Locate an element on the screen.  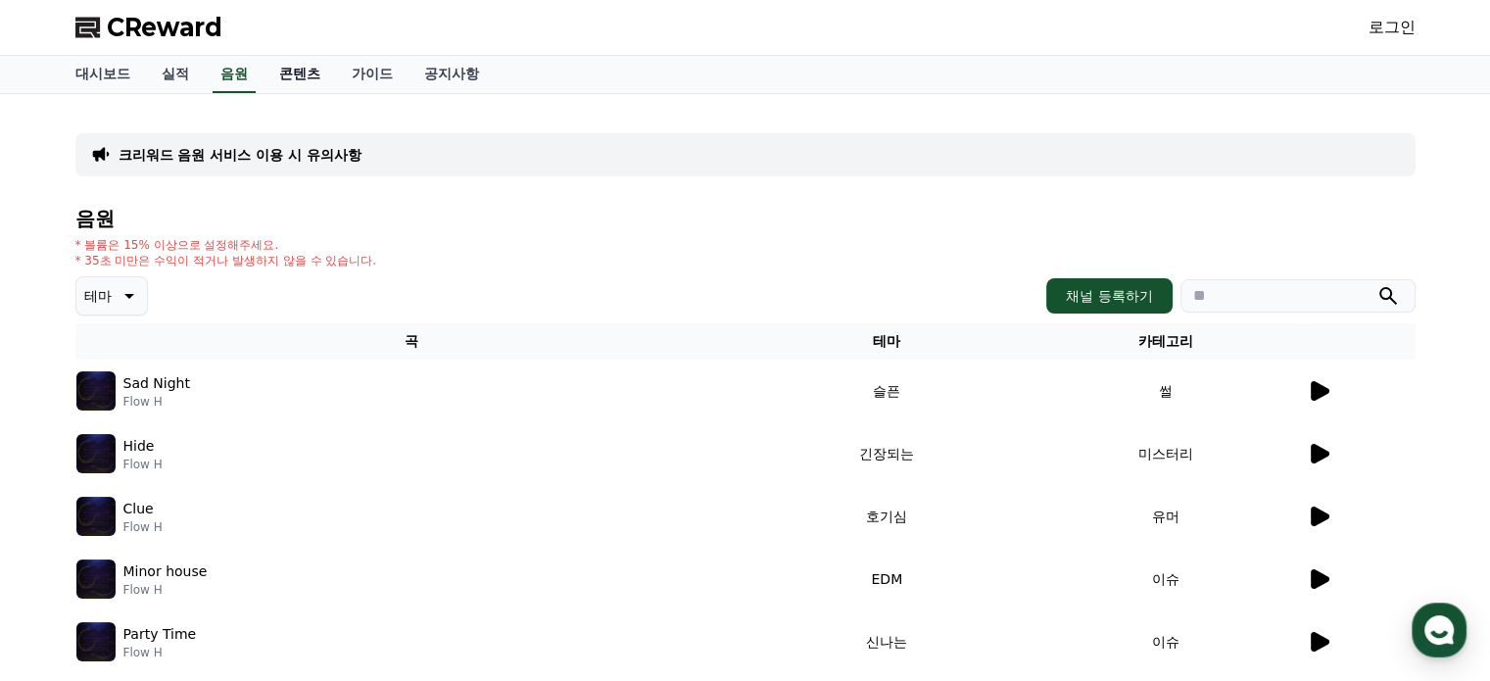
span: 홈 is located at coordinates (68, 555).